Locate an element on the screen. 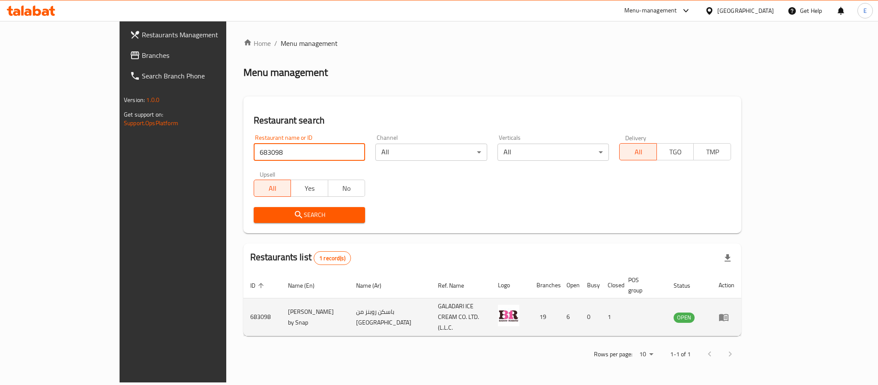  input: Search for restaurant name or ID.. is located at coordinates (310, 152).